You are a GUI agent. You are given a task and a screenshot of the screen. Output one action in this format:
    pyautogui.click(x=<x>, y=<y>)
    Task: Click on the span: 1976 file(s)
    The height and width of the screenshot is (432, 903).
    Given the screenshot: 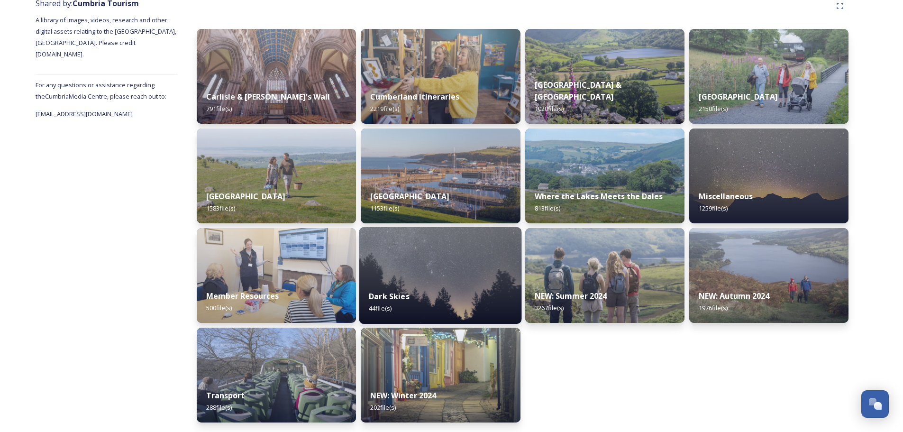 What is the action you would take?
    pyautogui.click(x=713, y=308)
    